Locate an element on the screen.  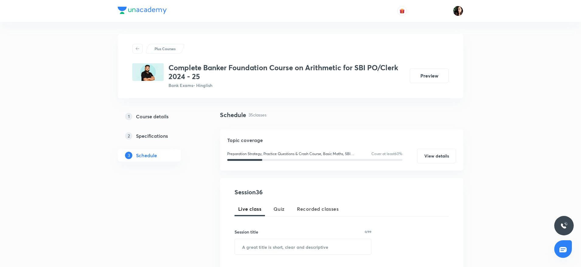
h5: Course details is located at coordinates (152, 117).